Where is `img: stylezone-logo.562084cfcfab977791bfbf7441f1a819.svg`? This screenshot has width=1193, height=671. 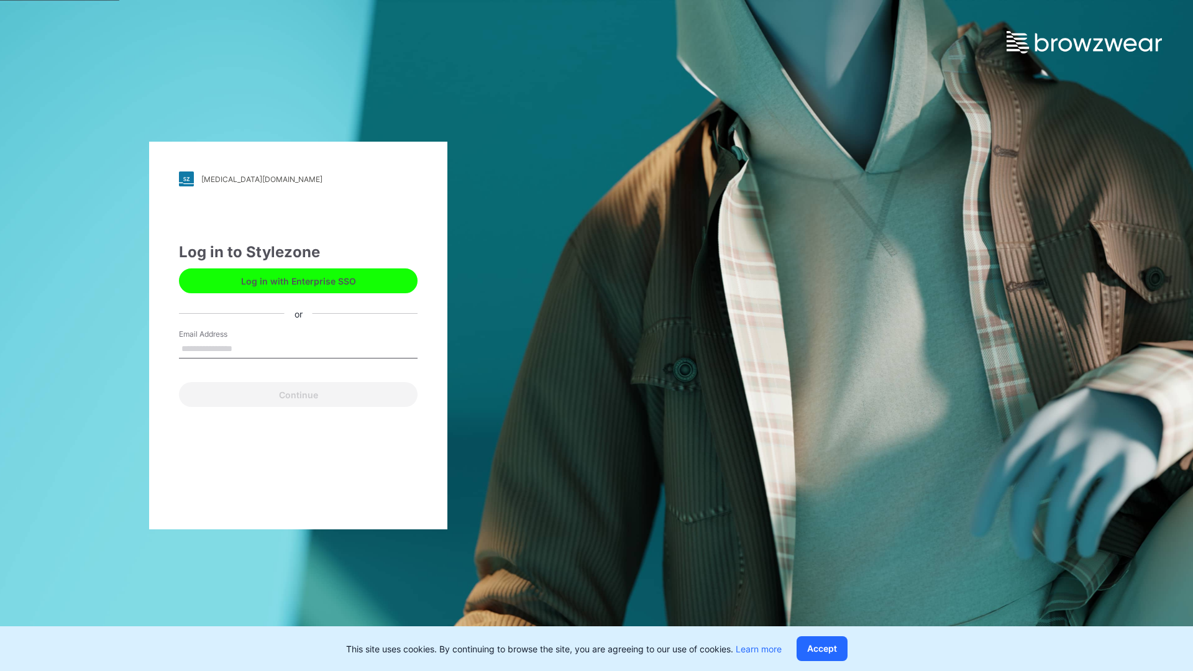
img: stylezone-logo.562084cfcfab977791bfbf7441f1a819.svg is located at coordinates (186, 179).